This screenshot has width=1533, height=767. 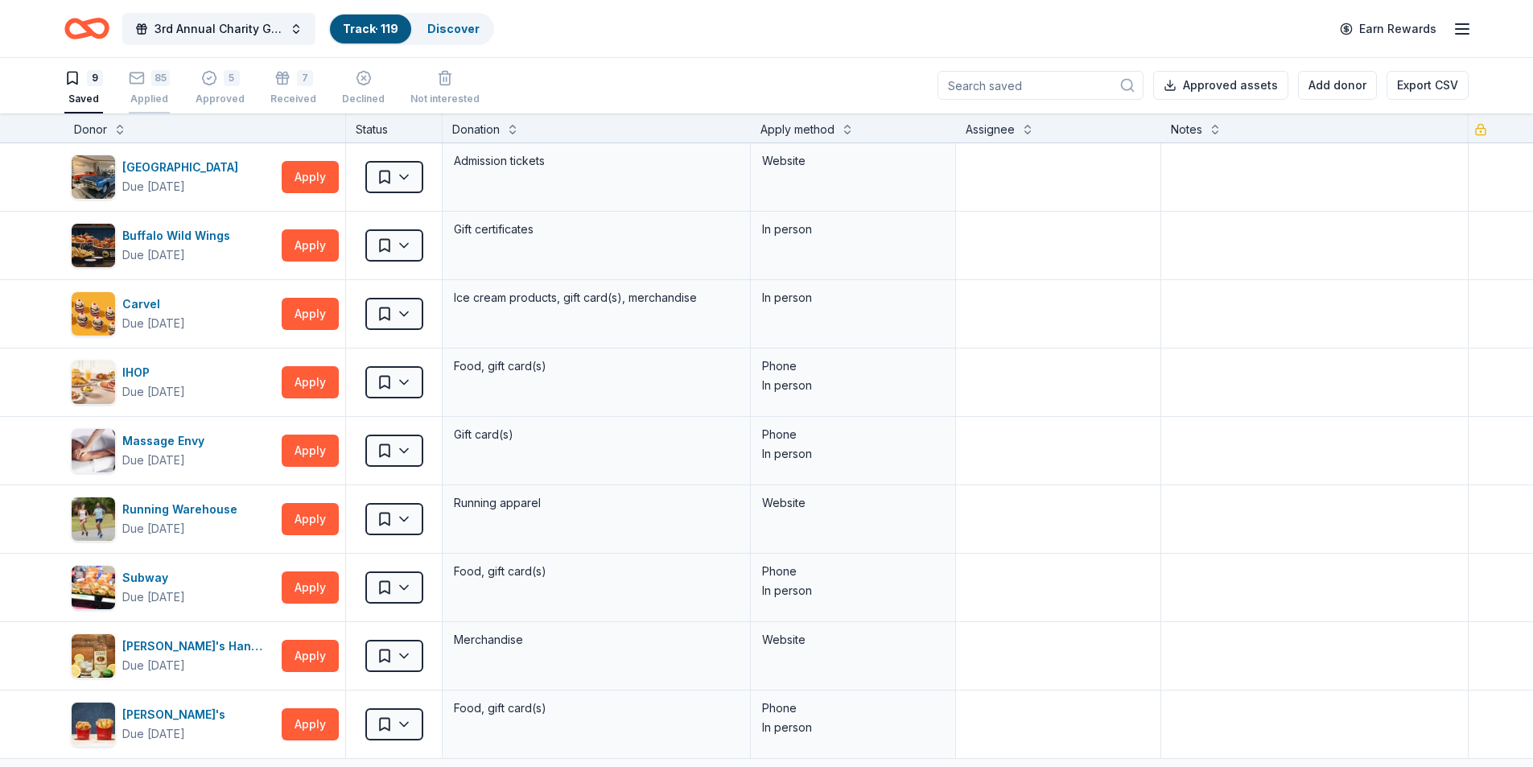 I want to click on button: Declined, so click(x=363, y=89).